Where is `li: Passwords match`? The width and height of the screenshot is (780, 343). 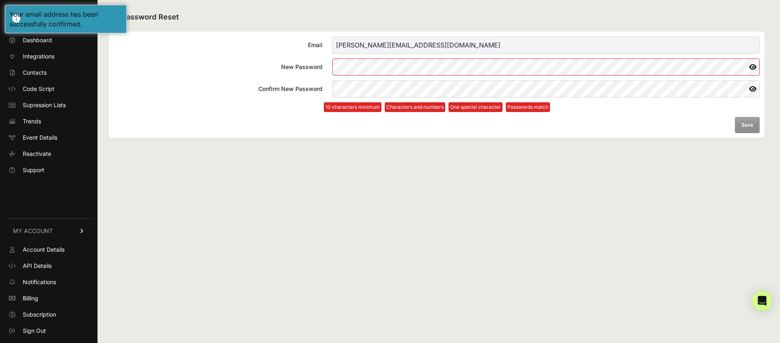 li: Passwords match is located at coordinates (528, 107).